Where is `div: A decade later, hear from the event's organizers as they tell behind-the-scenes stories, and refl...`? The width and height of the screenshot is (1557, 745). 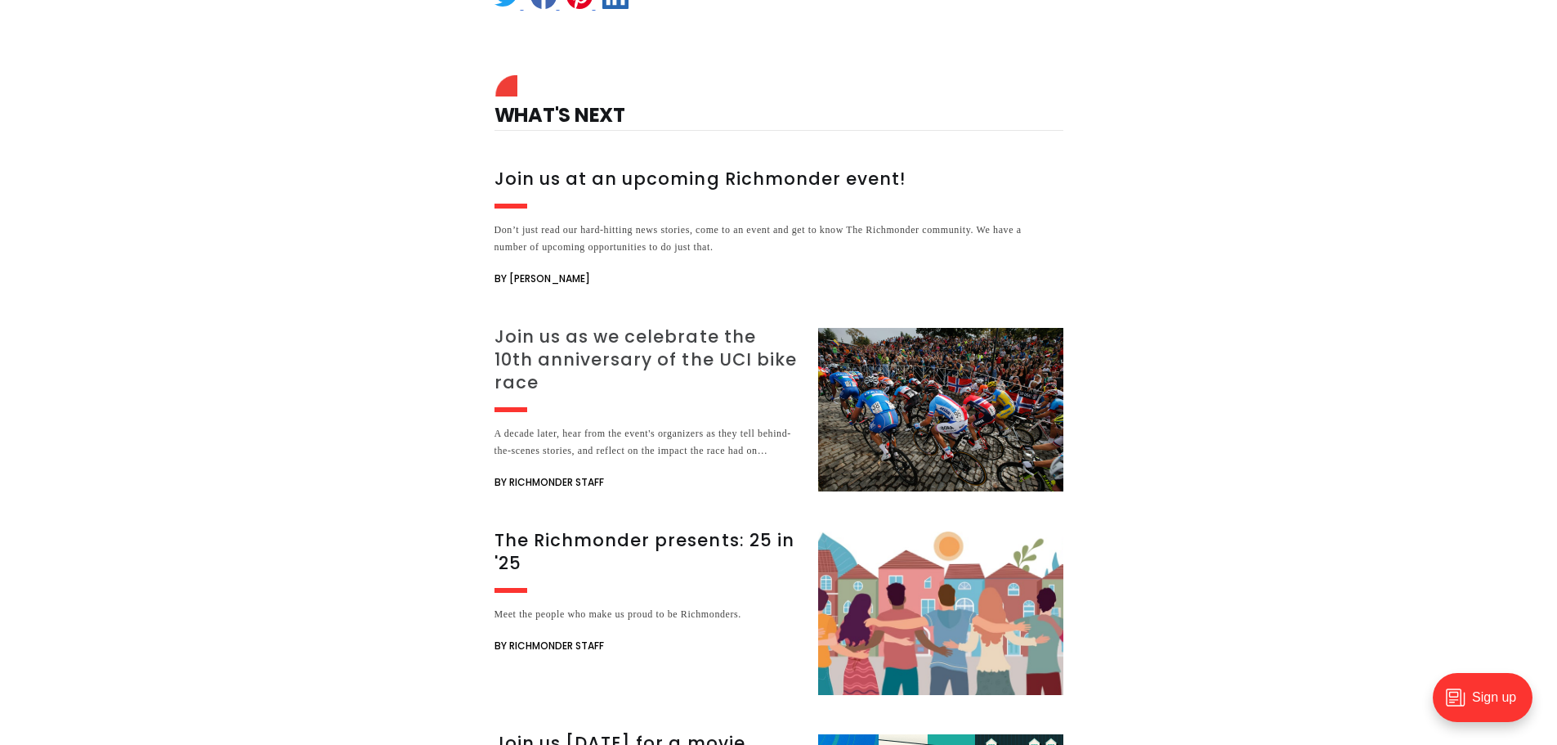
div: A decade later, hear from the event's organizers as they tell behind-the-scenes stories, and refl... is located at coordinates (647, 442).